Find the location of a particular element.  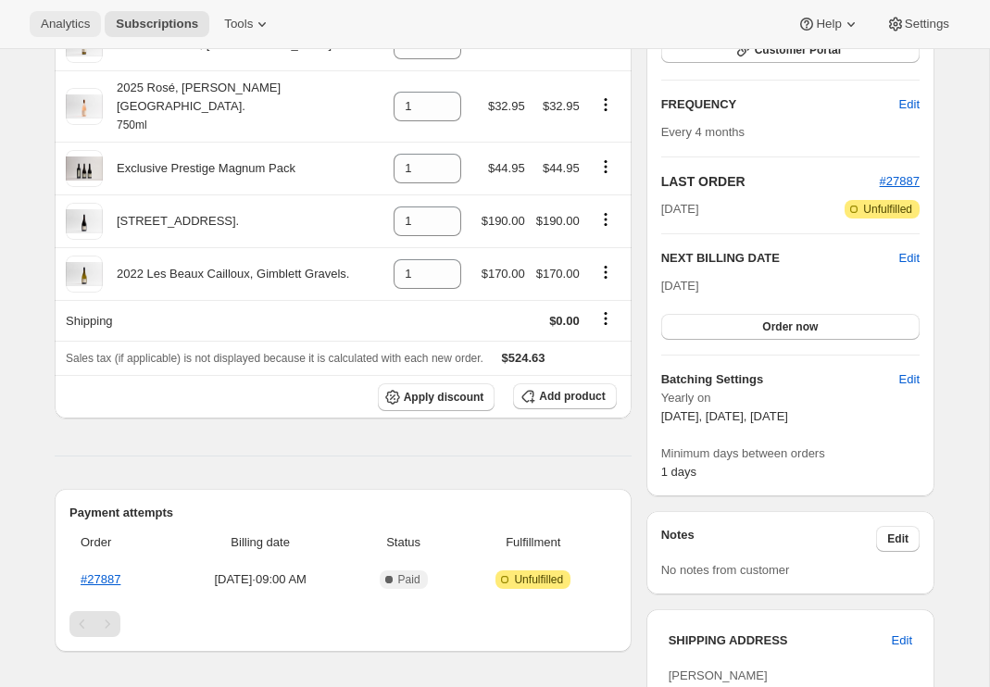

button: Add product is located at coordinates (564, 396).